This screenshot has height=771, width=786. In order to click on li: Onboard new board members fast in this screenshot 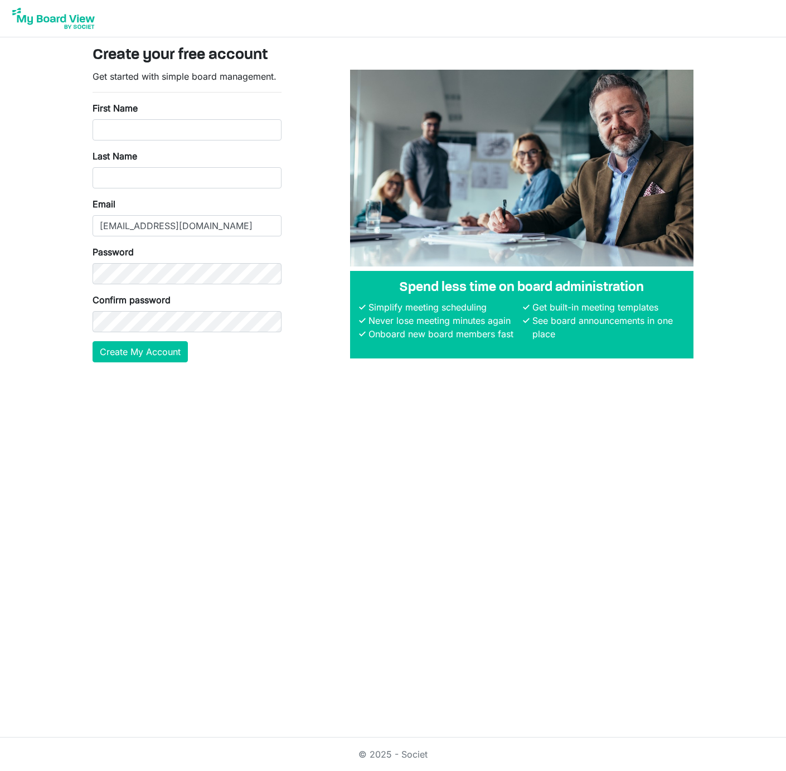, I will do `click(443, 334)`.